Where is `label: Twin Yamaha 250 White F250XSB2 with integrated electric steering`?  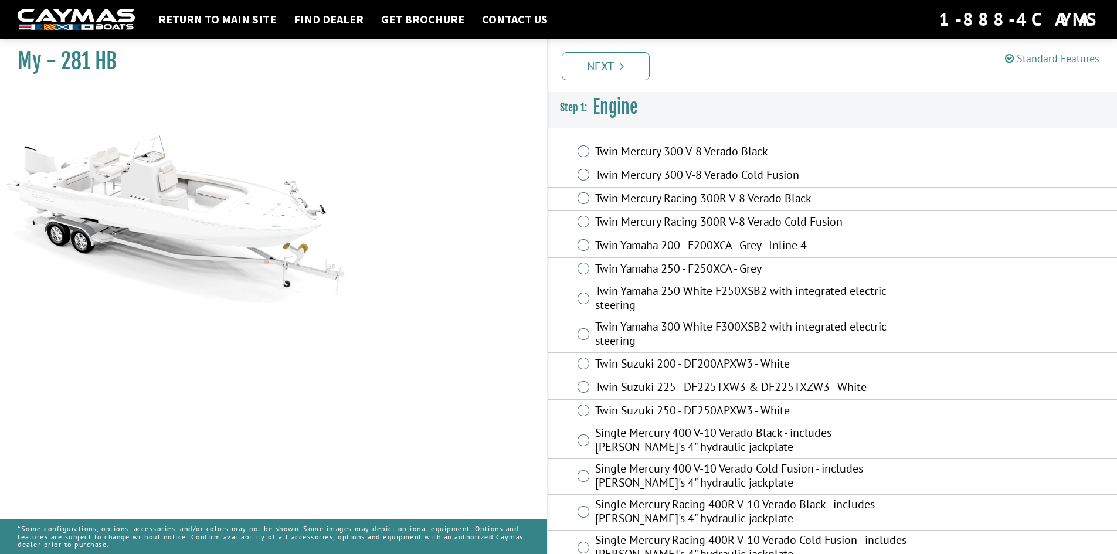 label: Twin Yamaha 250 White F250XSB2 with integrated electric steering is located at coordinates (752, 299).